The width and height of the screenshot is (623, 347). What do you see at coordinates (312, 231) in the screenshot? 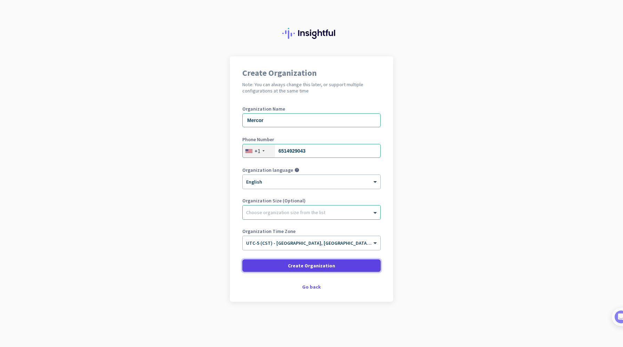
I see `label: Organization Time Zone` at bounding box center [312, 231].